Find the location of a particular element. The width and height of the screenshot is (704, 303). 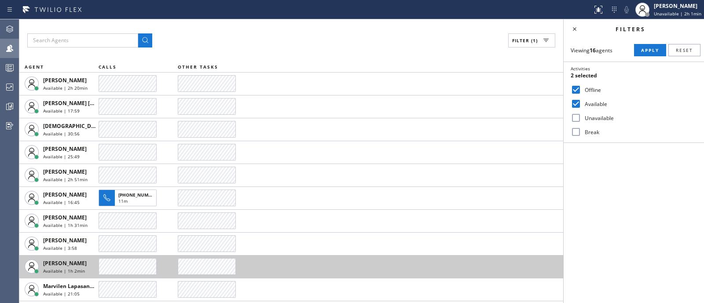

label: Break is located at coordinates (639, 132).